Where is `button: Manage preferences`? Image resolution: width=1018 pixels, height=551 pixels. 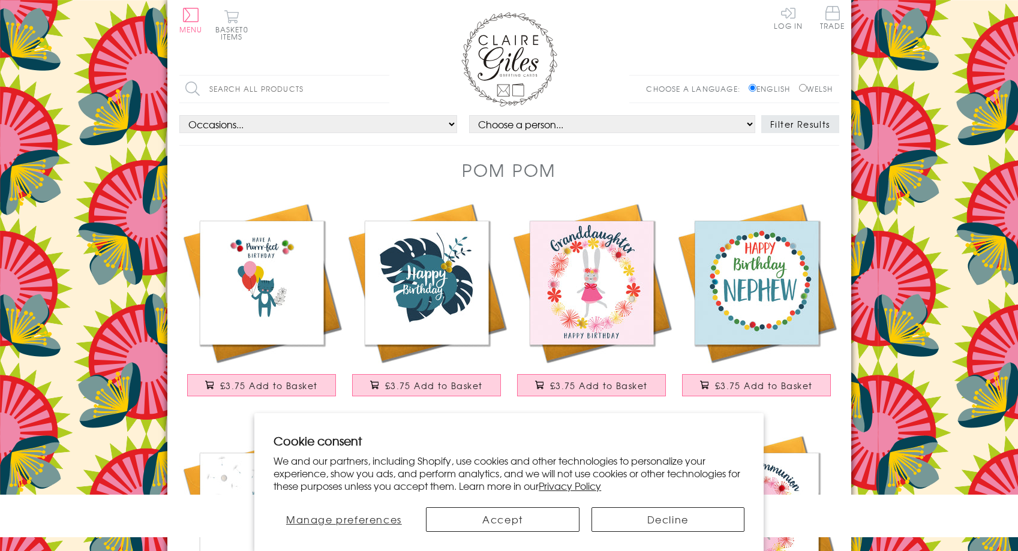 button: Manage preferences is located at coordinates (344, 520).